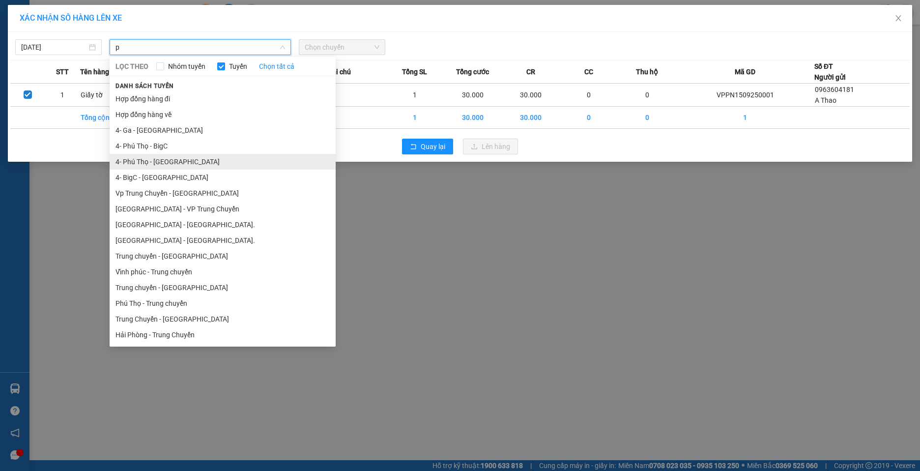  Describe the element at coordinates (898, 18) in the screenshot. I see `span: close` at that location.